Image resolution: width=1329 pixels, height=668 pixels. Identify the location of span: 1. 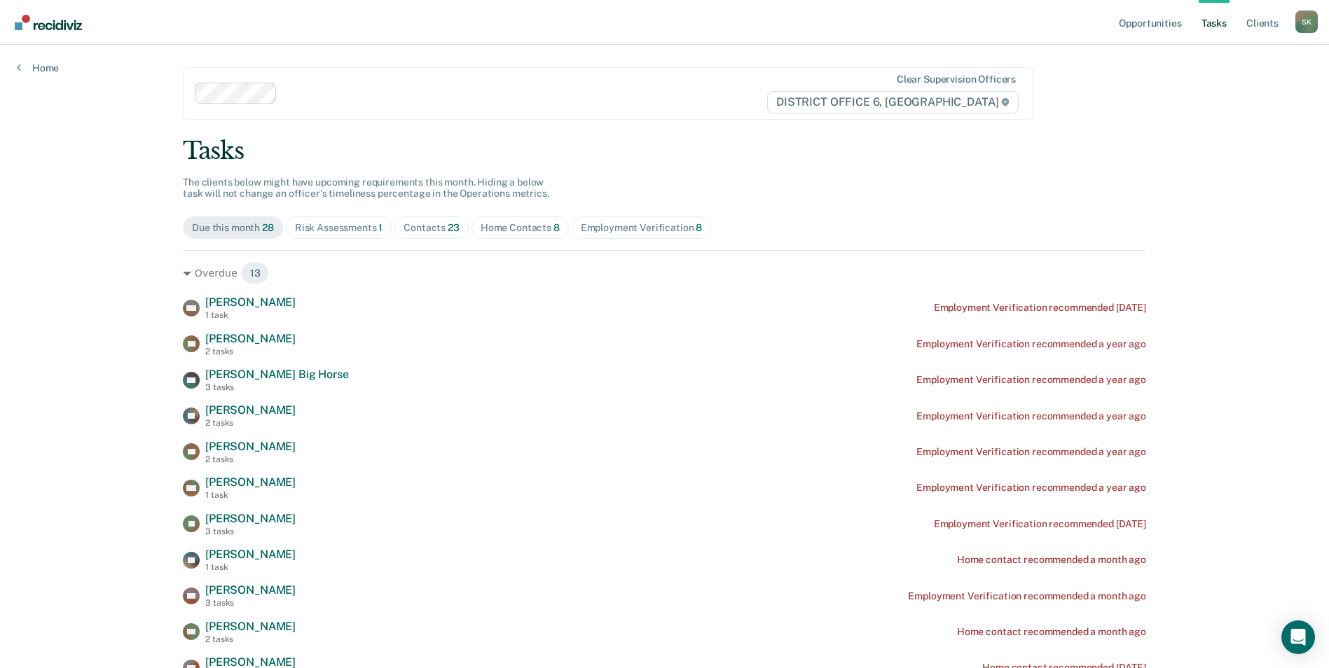
(380, 228).